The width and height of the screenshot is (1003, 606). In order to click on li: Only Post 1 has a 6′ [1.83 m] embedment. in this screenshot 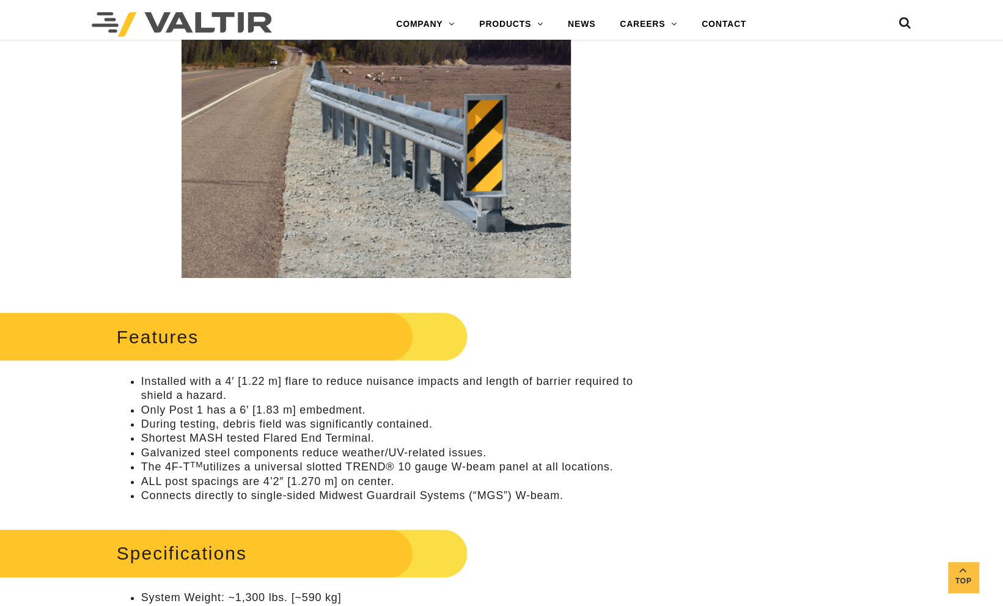, I will do `click(388, 410)`.